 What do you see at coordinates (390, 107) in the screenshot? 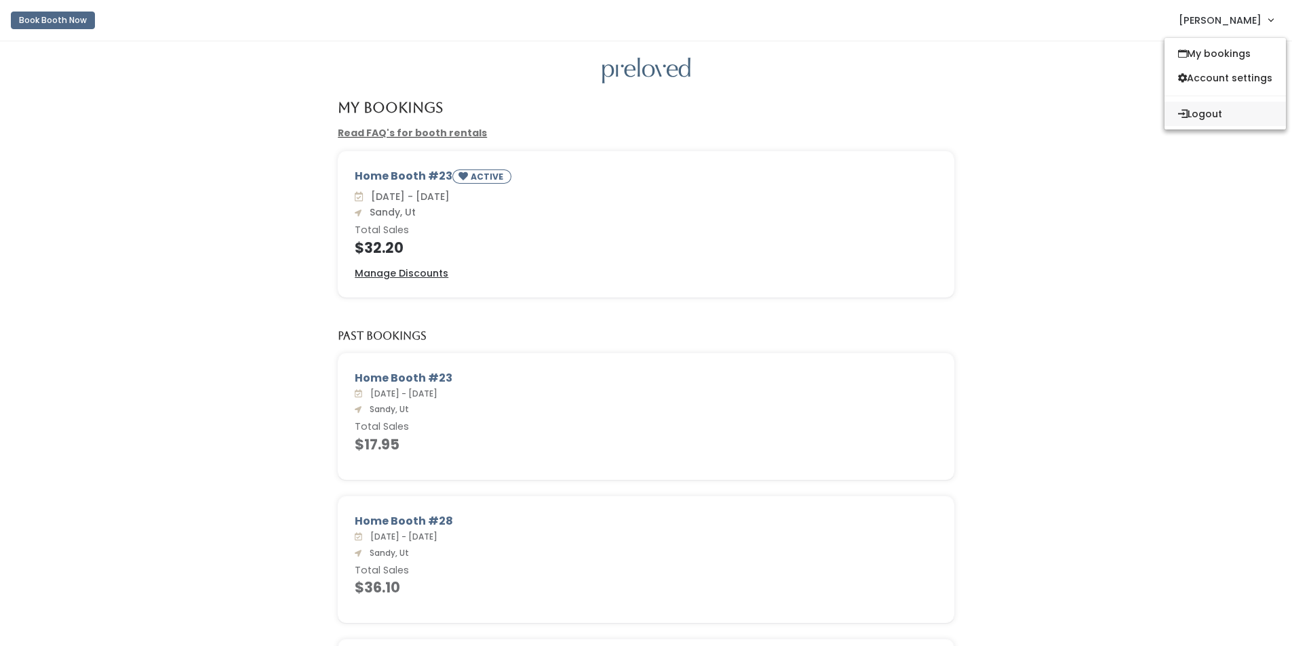
I see `h4: My Bookings` at bounding box center [390, 107].